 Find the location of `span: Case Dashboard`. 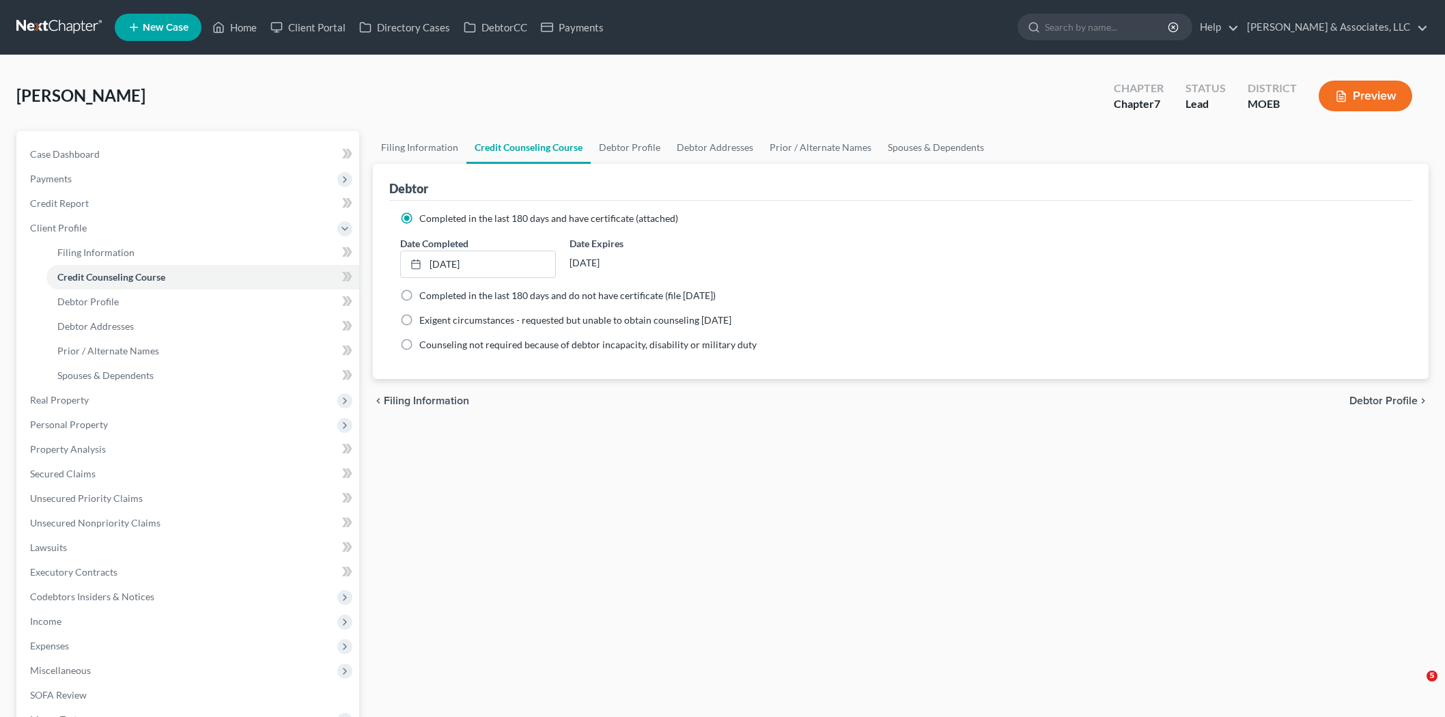

span: Case Dashboard is located at coordinates (65, 154).